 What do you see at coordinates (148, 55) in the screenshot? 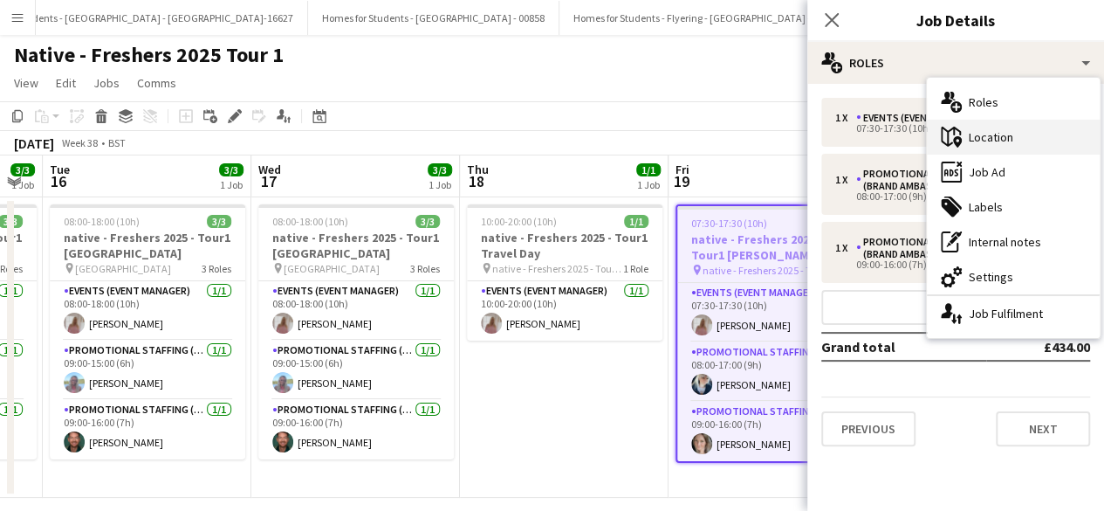
I see `h1: Native - Freshers 2025 Tour 1` at bounding box center [148, 55].